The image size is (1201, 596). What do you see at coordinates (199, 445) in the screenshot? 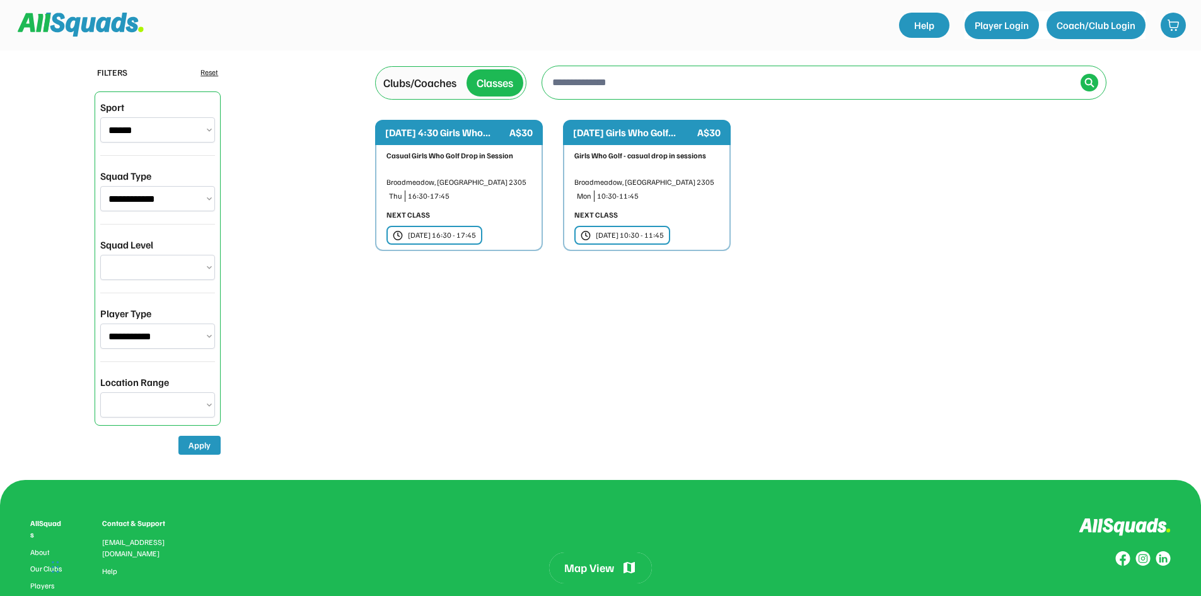
I see `button: Apply` at bounding box center [199, 445].